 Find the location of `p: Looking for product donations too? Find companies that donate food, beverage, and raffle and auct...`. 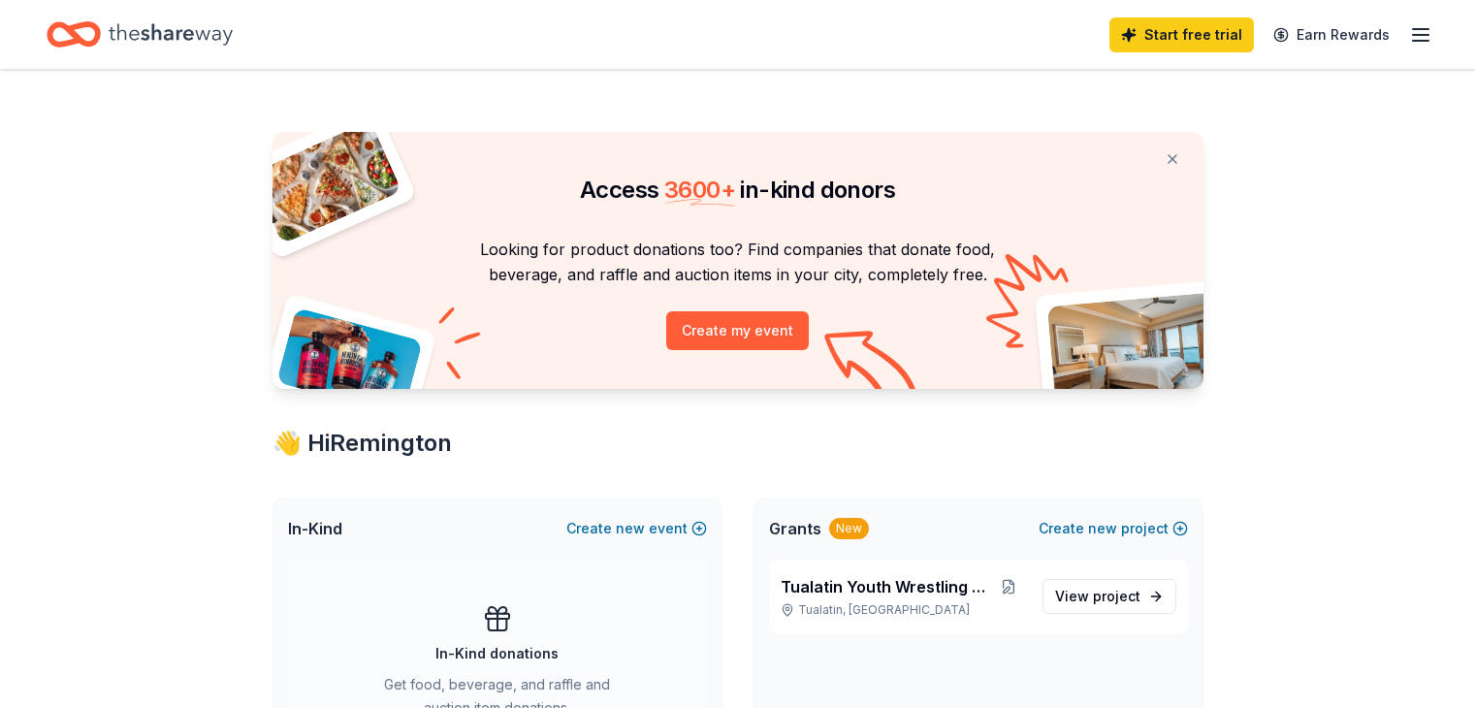

p: Looking for product donations too? Find companies that donate food, beverage, and raffle and auct... is located at coordinates (738, 262).